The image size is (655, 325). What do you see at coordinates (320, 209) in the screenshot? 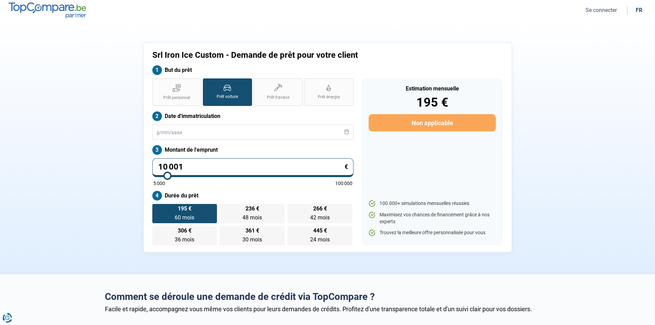
I see `span: 266 €` at bounding box center [320, 209].